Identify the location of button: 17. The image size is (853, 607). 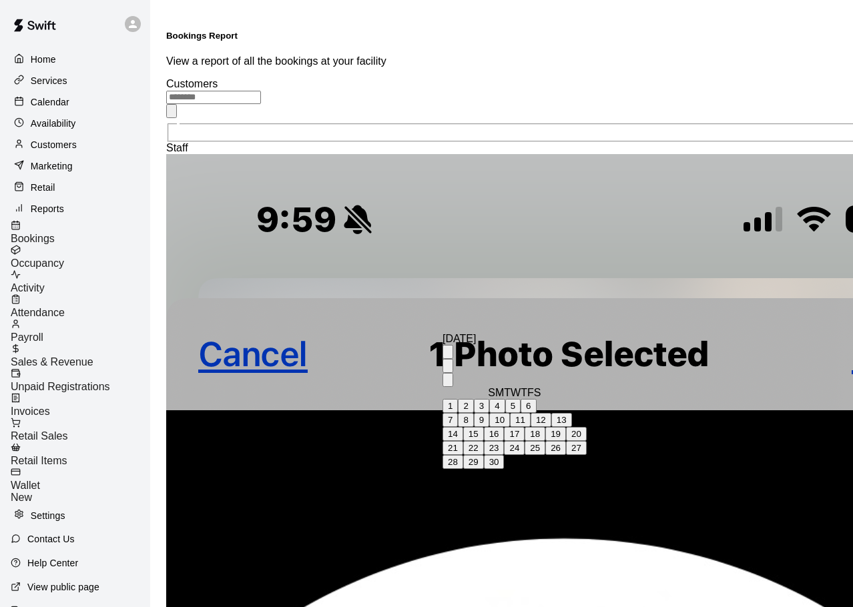
(514, 434).